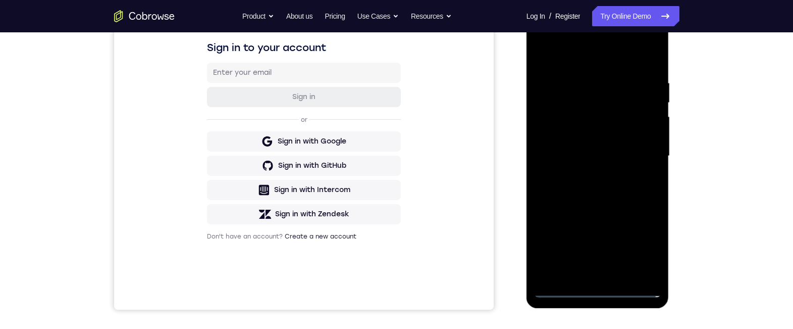  What do you see at coordinates (258, 16) in the screenshot?
I see `button: Product` at bounding box center [258, 16].